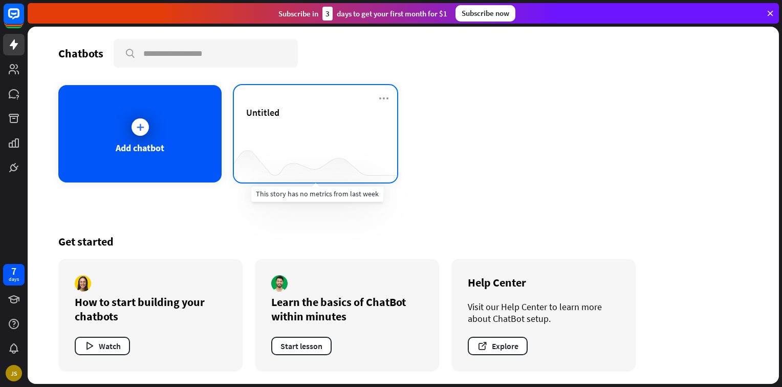 The image size is (782, 387). Describe the element at coordinates (302, 346) in the screenshot. I see `button: Start lesson` at that location.